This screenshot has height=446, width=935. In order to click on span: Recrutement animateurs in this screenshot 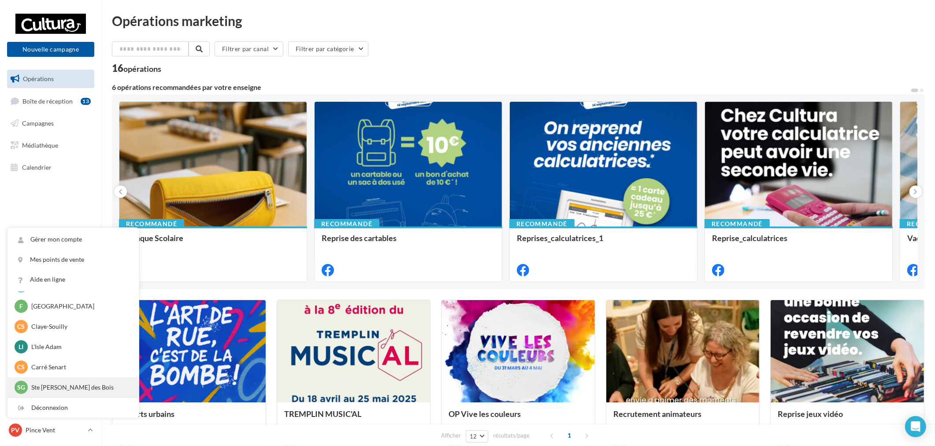, I will do `click(658, 414)`.